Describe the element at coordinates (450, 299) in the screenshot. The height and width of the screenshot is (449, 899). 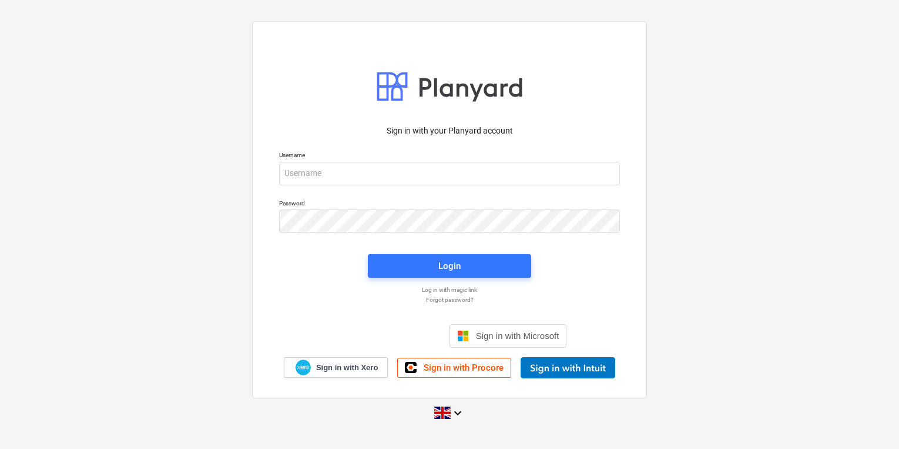
I see `a: Forgot password?` at that location.